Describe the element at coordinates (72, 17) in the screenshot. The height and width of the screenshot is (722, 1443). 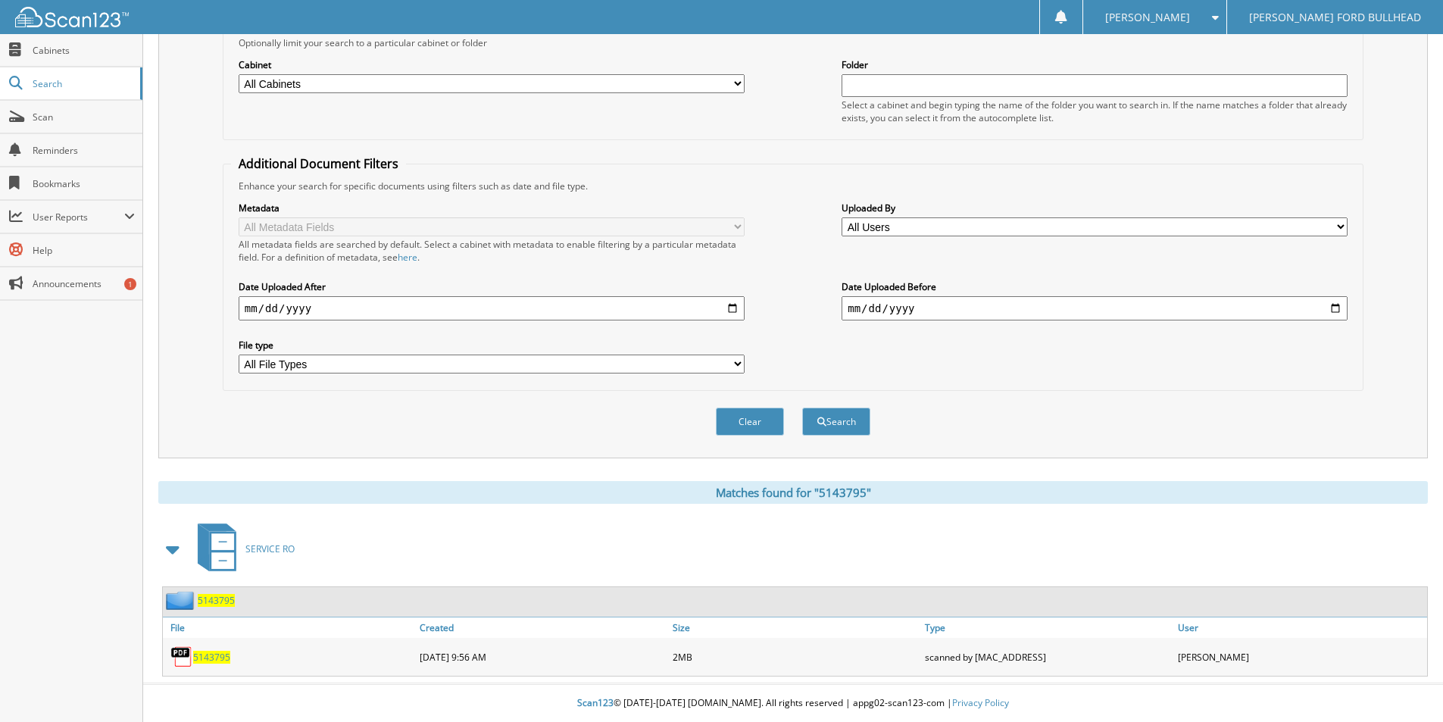
I see `img: scan123-logo-white.svg` at that location.